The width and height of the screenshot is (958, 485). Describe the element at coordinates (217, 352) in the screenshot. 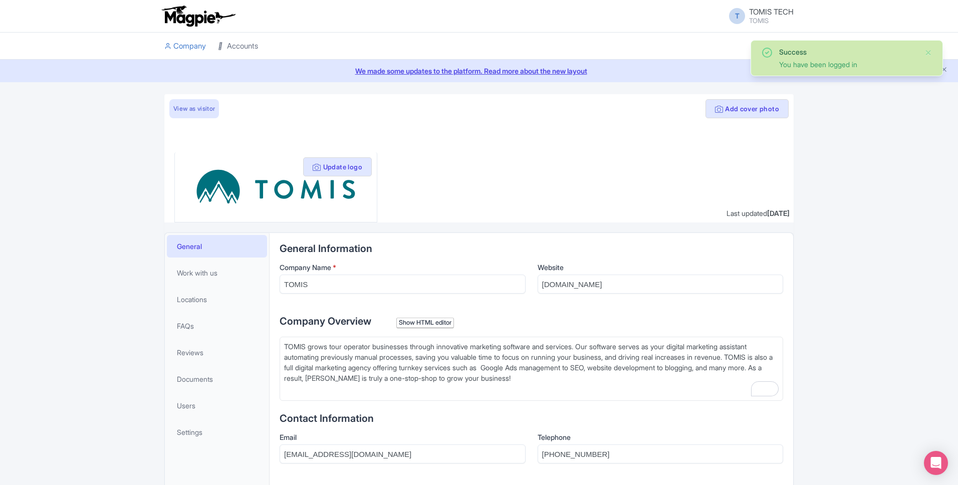

I see `a: Reviews` at that location.